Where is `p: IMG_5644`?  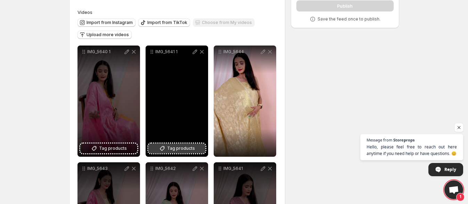 p: IMG_5644 is located at coordinates (241, 52).